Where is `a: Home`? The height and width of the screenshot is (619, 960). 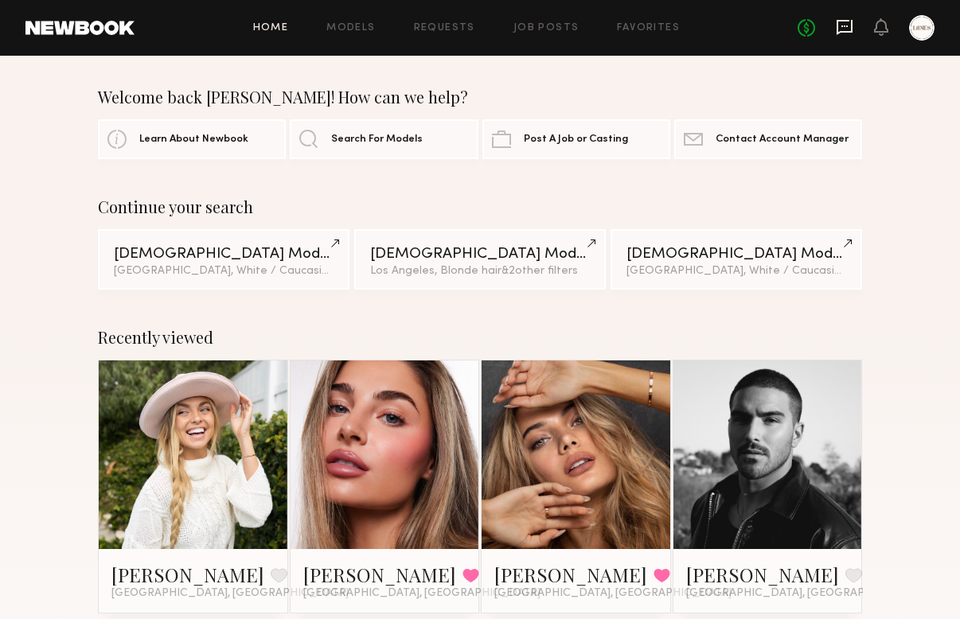
a: Home is located at coordinates (271, 28).